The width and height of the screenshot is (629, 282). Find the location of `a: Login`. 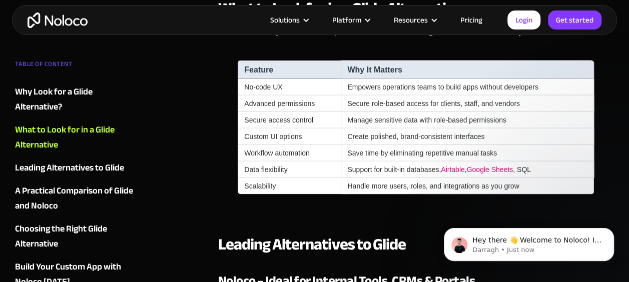

a: Login is located at coordinates (524, 20).